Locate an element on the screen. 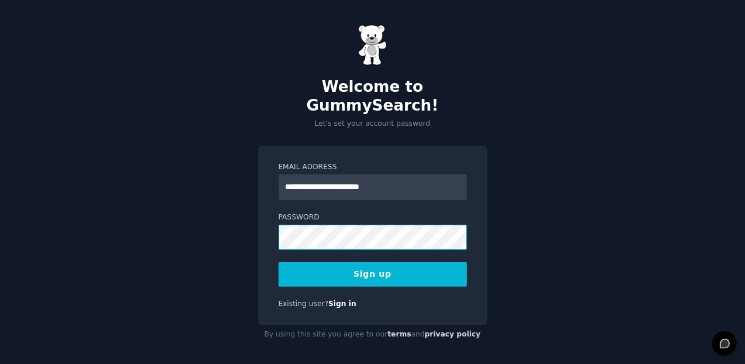 The image size is (745, 364). span: Existing user? is located at coordinates (304, 304).